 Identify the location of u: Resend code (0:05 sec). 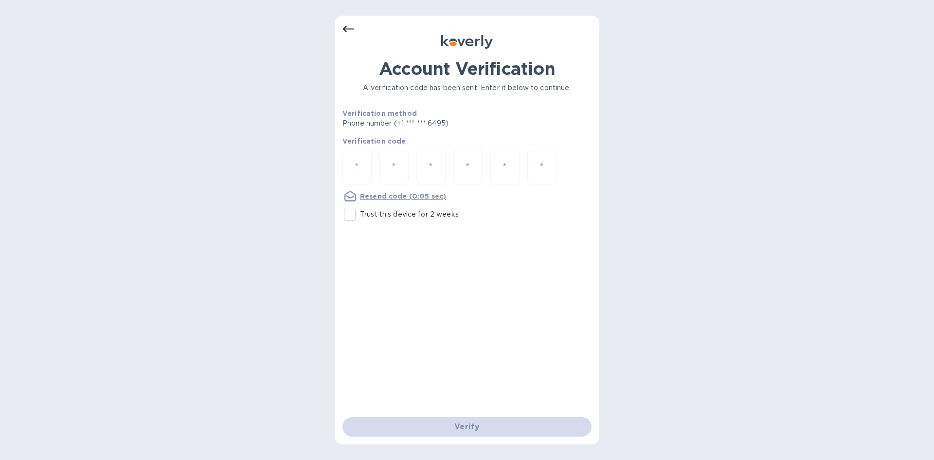
(403, 196).